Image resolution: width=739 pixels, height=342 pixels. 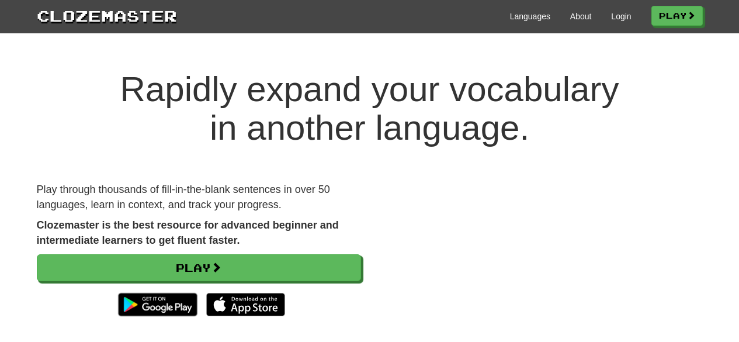 I want to click on a: Languages, so click(x=530, y=16).